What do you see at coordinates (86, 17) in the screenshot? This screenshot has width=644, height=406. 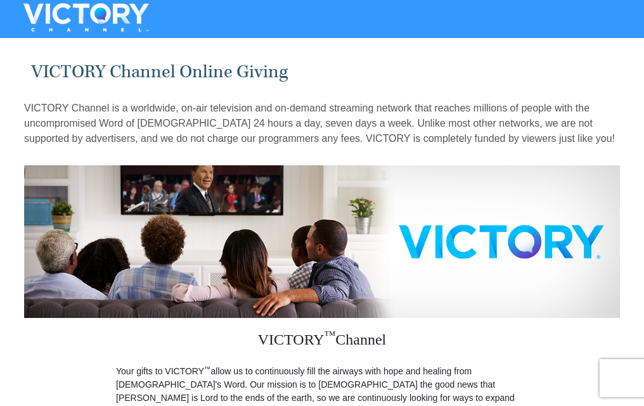 I see `img: VICTORYTHON - VICTORY Channel` at bounding box center [86, 17].